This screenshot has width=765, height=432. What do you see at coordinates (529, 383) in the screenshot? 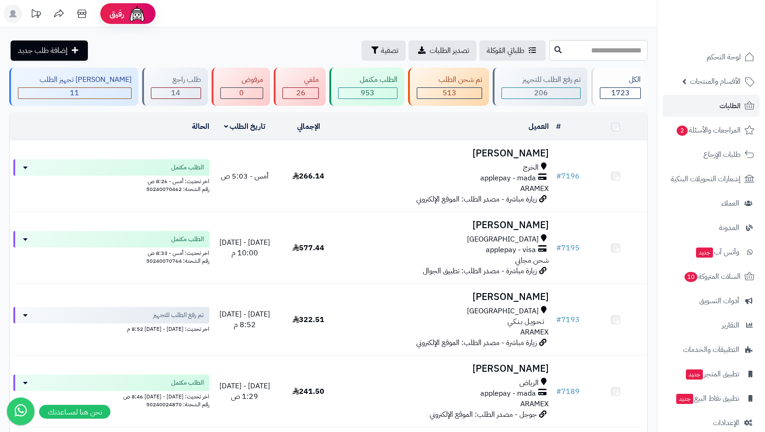
I see `span: الرياض` at bounding box center [529, 383].